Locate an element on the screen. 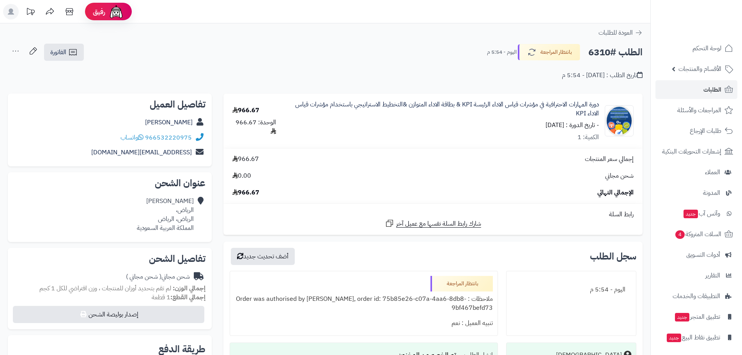 This screenshot has height=355, width=742. a: شارك رابط السلة نفسها مع عميل آخر is located at coordinates (433, 223).